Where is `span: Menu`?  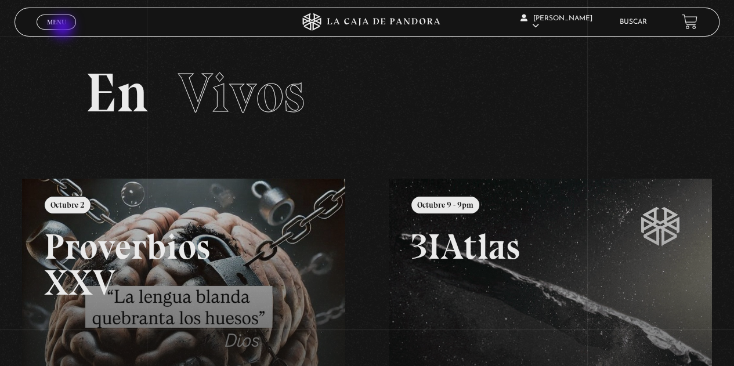
span: Menu is located at coordinates (56, 22).